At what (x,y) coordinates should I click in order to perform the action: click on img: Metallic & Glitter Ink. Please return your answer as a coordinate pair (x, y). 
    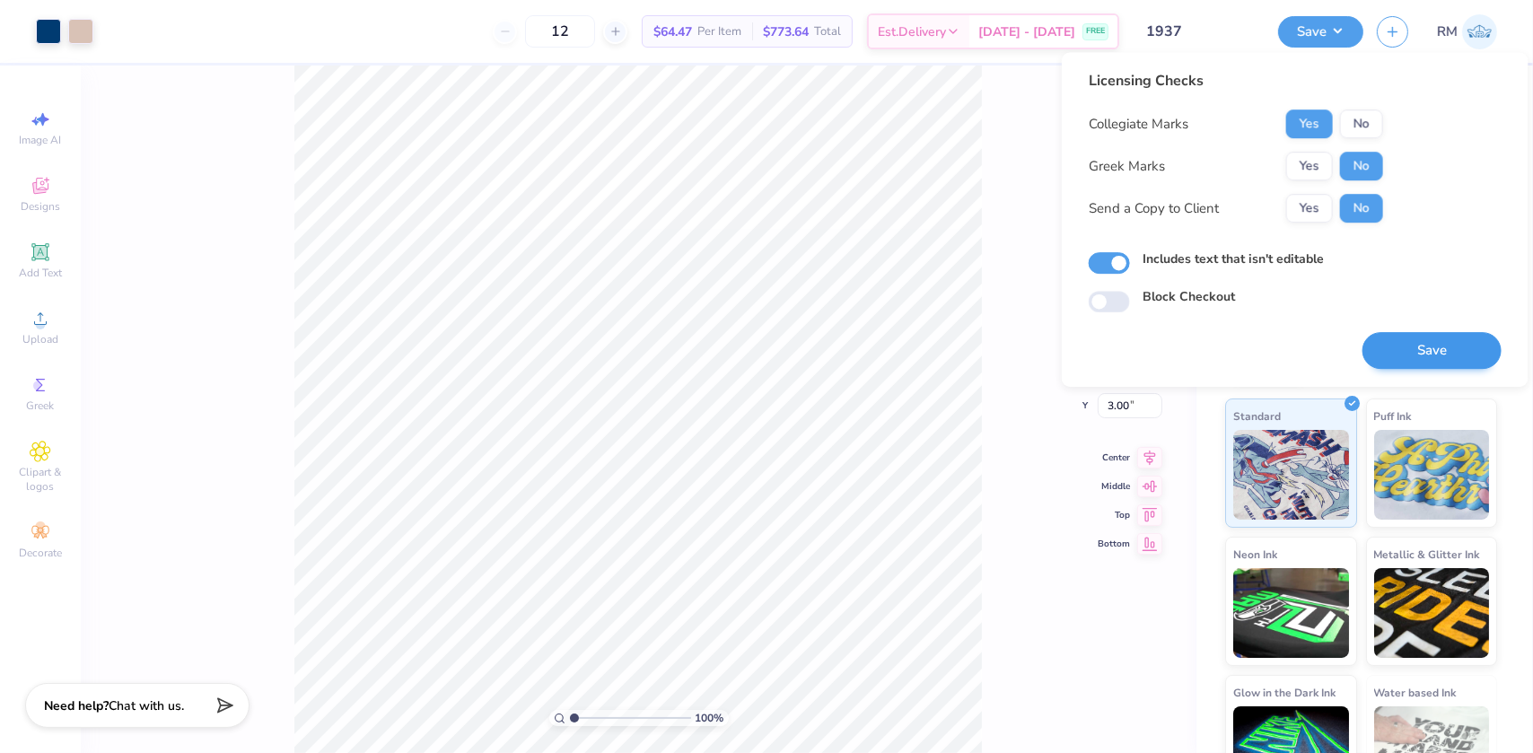
    Looking at the image, I should click on (1432, 613).